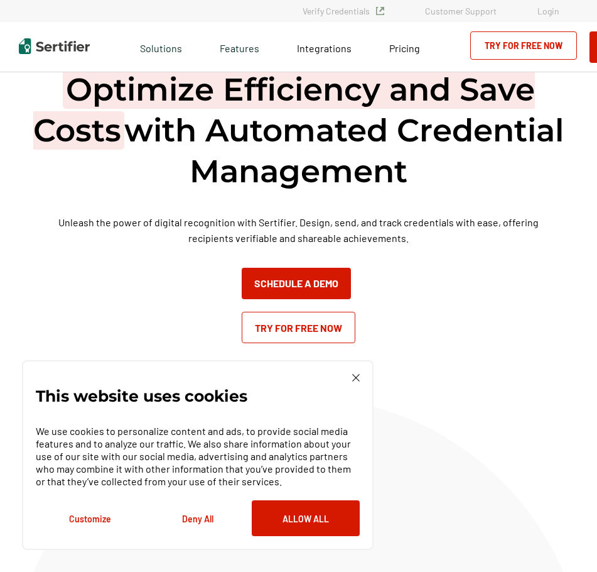 The height and width of the screenshot is (572, 597). What do you see at coordinates (356, 377) in the screenshot?
I see `img: Cookie Popup Close` at bounding box center [356, 377].